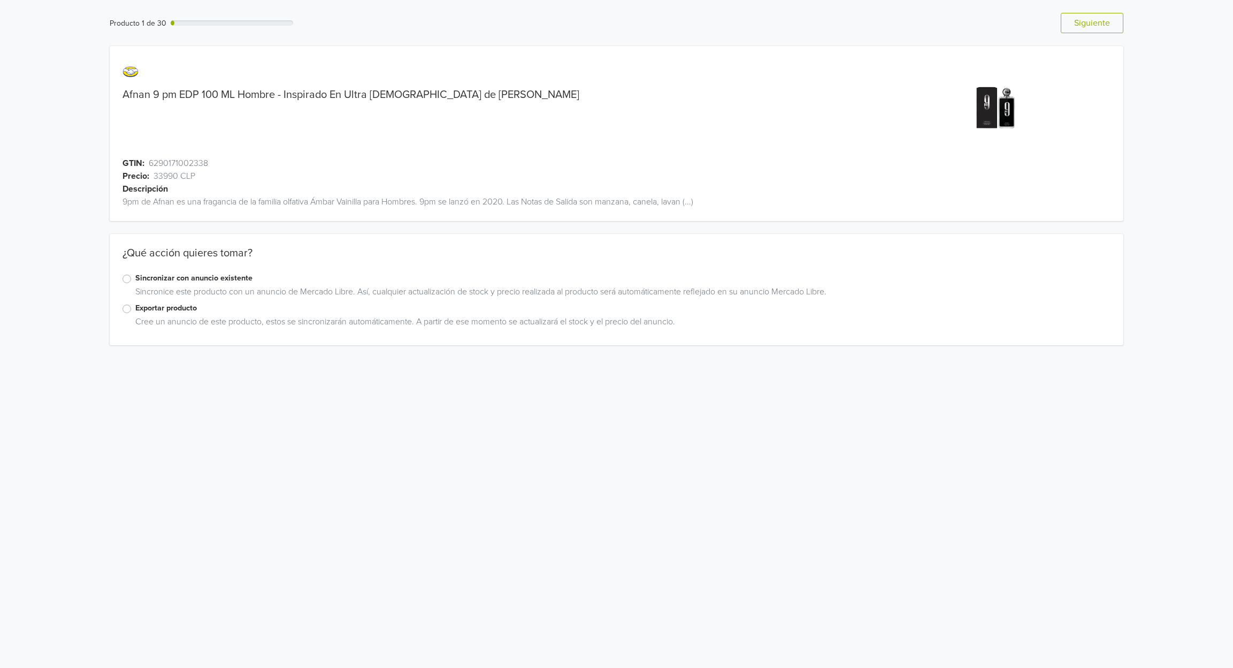  What do you see at coordinates (133, 163) in the screenshot?
I see `span: GTIN:` at bounding box center [133, 163].